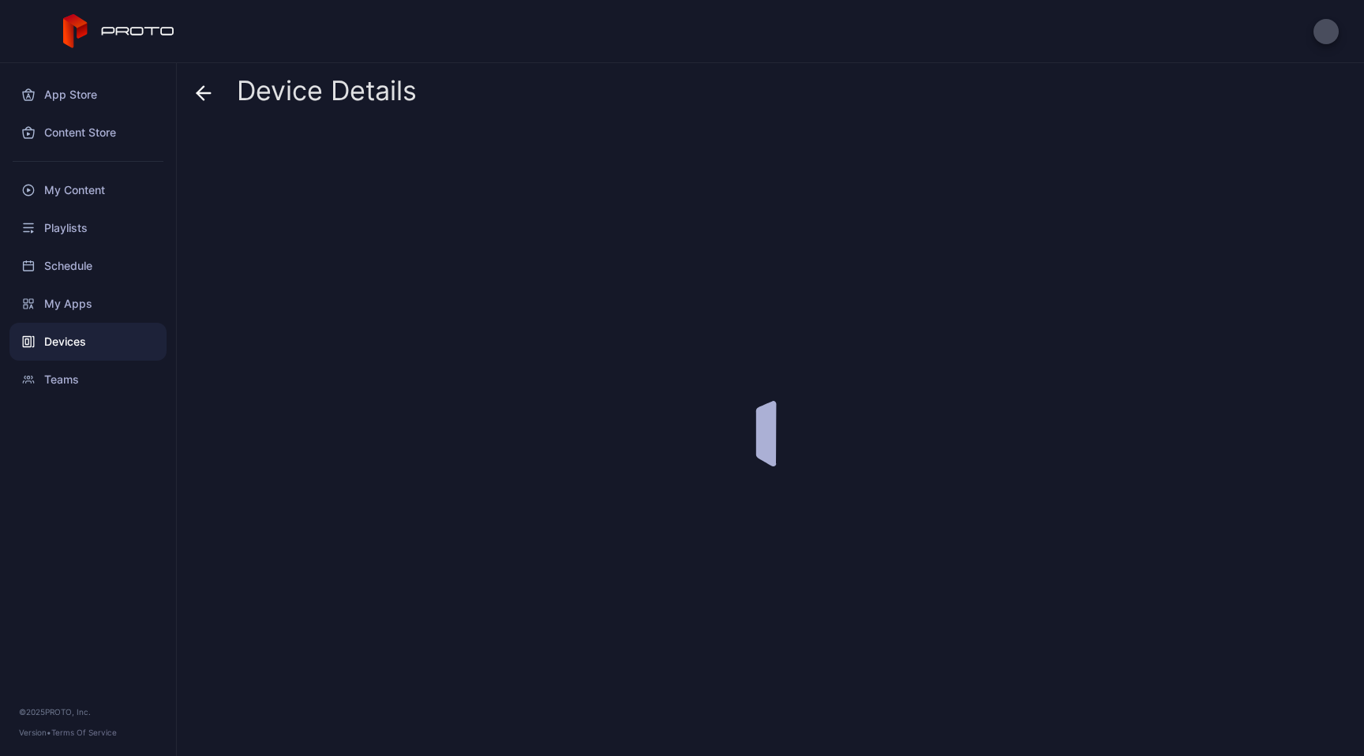  I want to click on span: Device Details, so click(327, 91).